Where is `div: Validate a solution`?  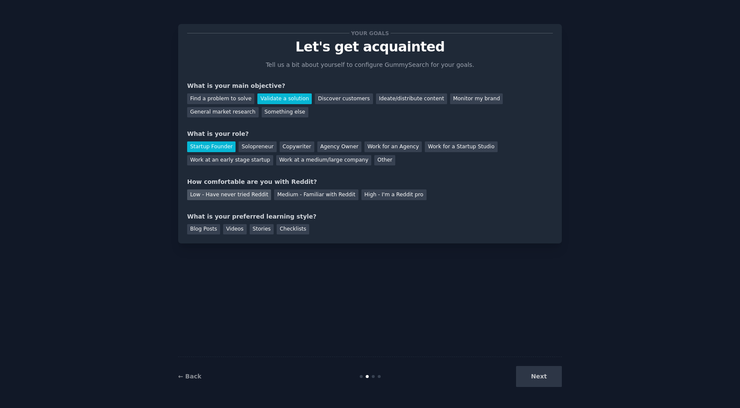
div: Validate a solution is located at coordinates (284, 99).